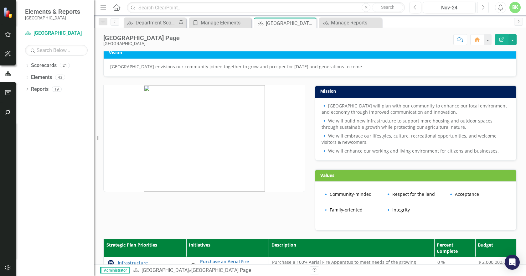  Describe the element at coordinates (65, 65) in the screenshot. I see `div: 21` at that location.